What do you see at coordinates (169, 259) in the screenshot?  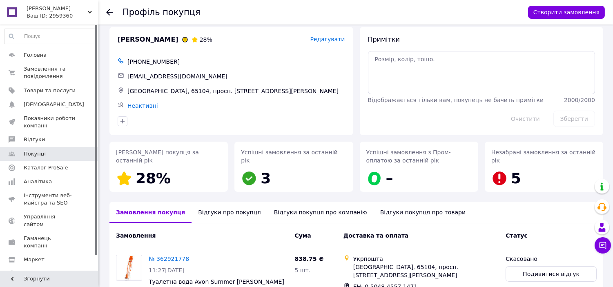 I see `a: № 362921778` at bounding box center [169, 259].